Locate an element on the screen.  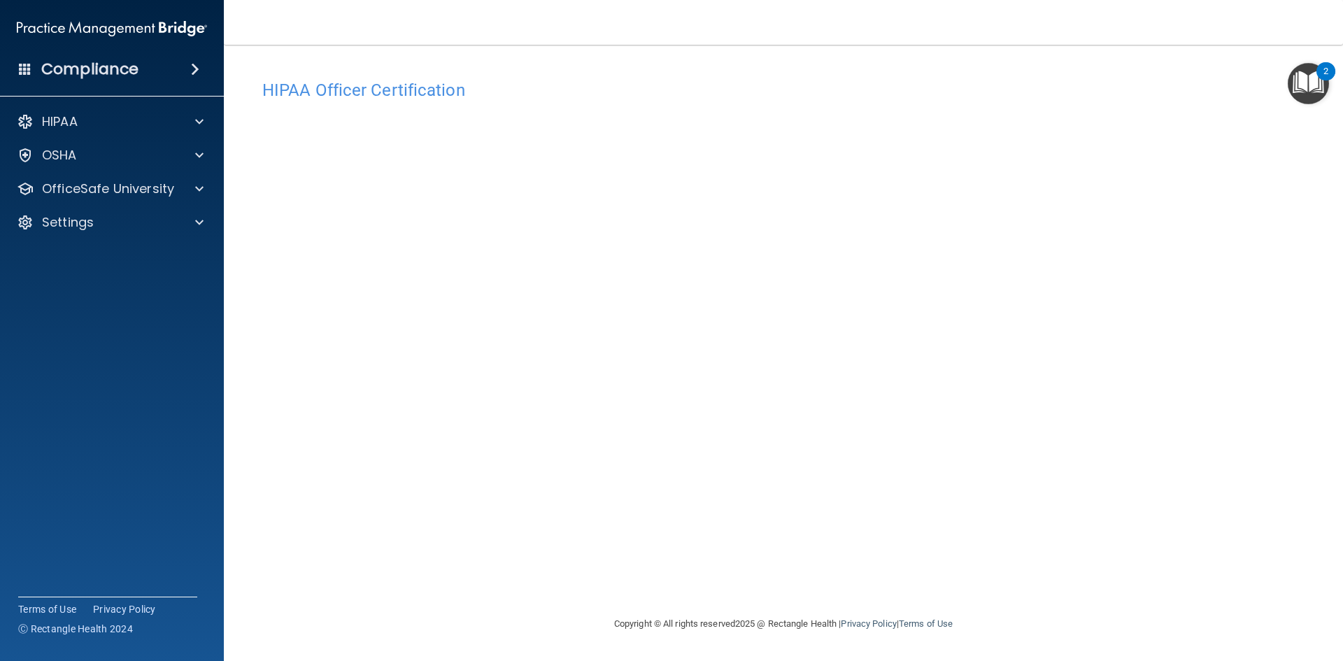
p: OSHA is located at coordinates (59, 155).